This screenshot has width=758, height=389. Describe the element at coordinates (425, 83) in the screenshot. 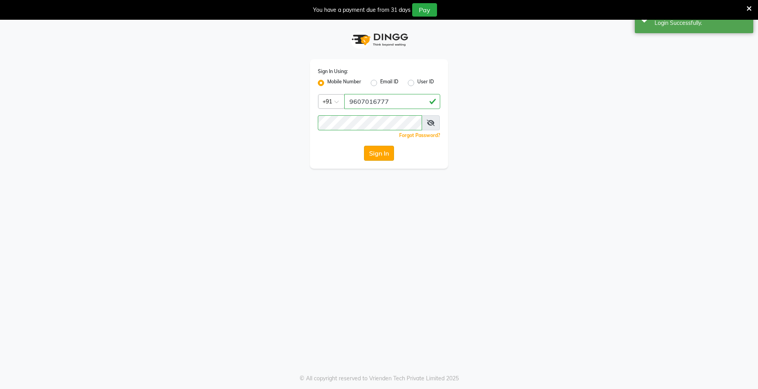

I see `label: User ID` at that location.